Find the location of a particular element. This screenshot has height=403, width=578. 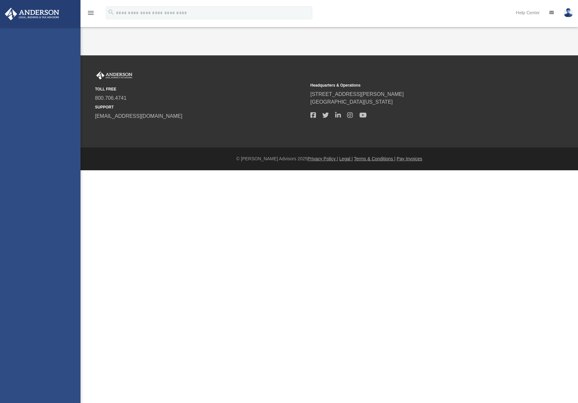

a: Privacy Policy | is located at coordinates (323, 159).